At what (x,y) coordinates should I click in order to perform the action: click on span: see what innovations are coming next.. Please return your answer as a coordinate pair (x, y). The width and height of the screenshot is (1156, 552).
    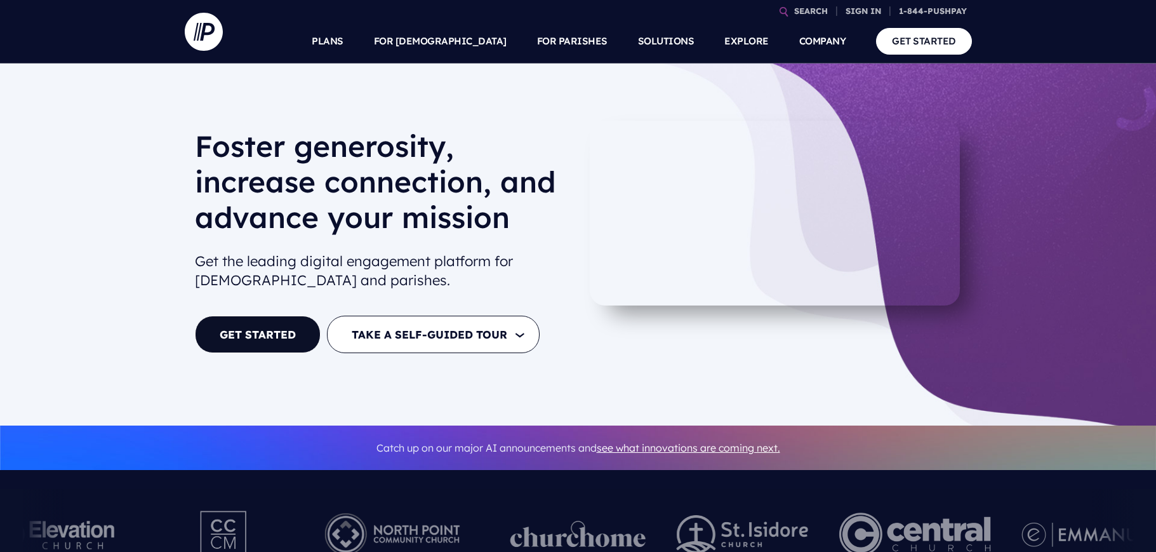
    Looking at the image, I should click on (688, 448).